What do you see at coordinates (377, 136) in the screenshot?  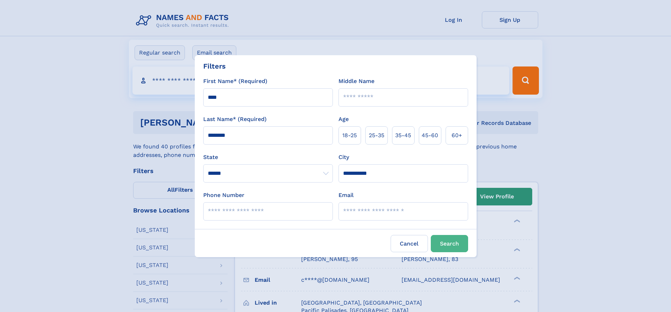 I see `span: 25‑35` at bounding box center [377, 136].